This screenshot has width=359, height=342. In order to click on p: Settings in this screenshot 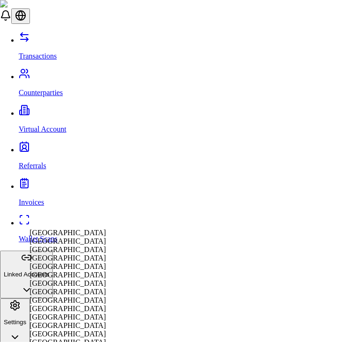, I will do `click(15, 322)`.